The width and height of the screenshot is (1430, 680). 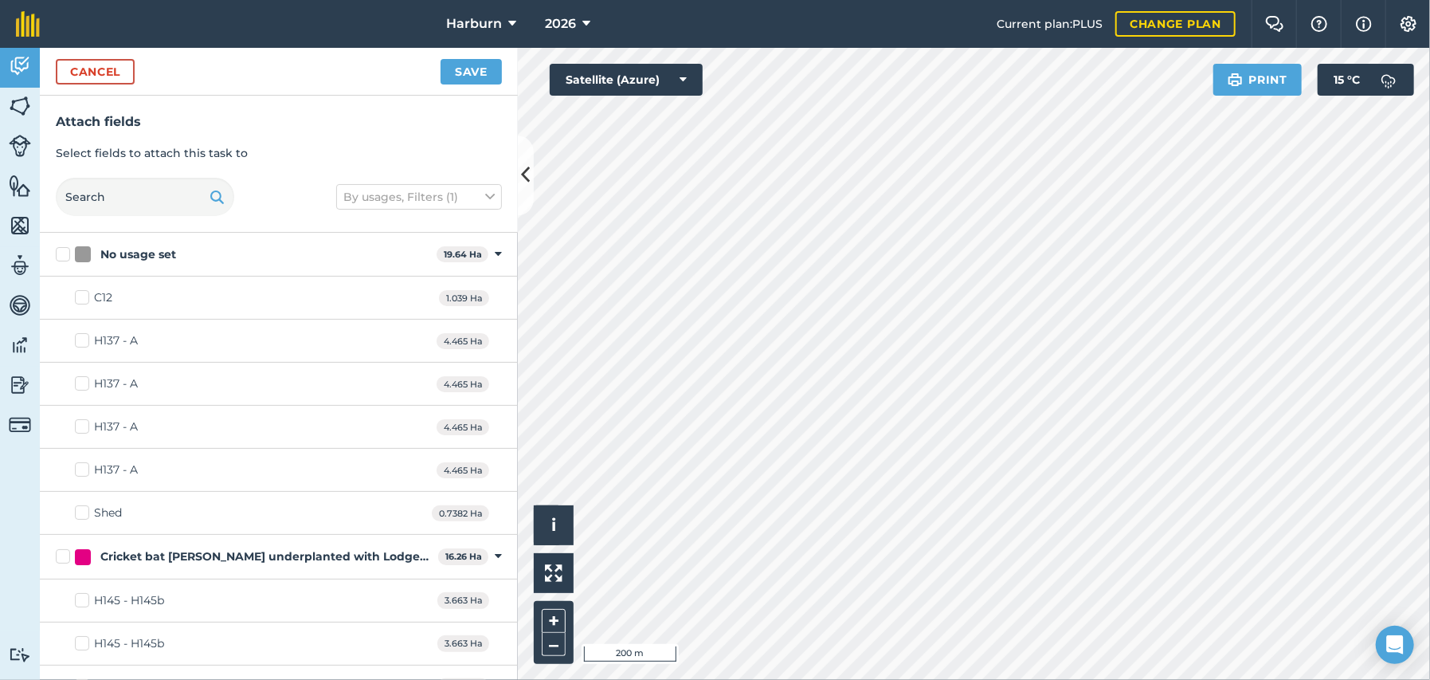 What do you see at coordinates (475, 24) in the screenshot?
I see `span: Harburn` at bounding box center [475, 24].